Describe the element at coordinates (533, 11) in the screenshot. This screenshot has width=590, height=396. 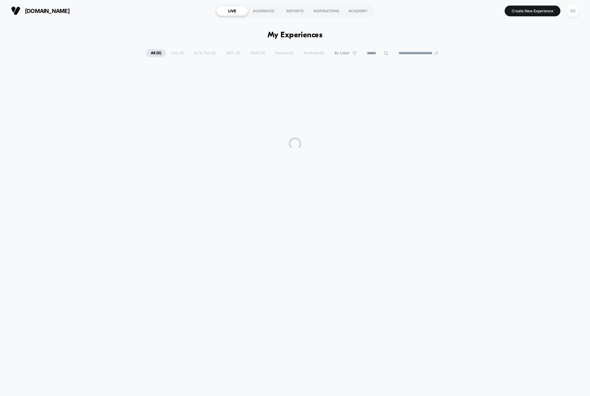
I see `button: Create New Experience` at that location.